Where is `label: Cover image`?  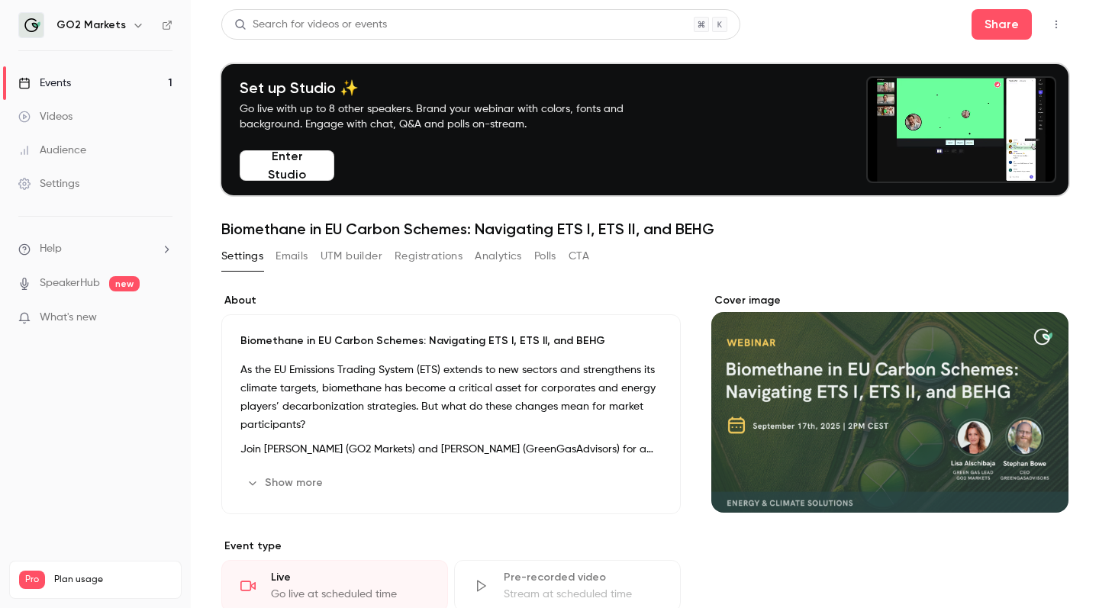
label: Cover image is located at coordinates (890, 301).